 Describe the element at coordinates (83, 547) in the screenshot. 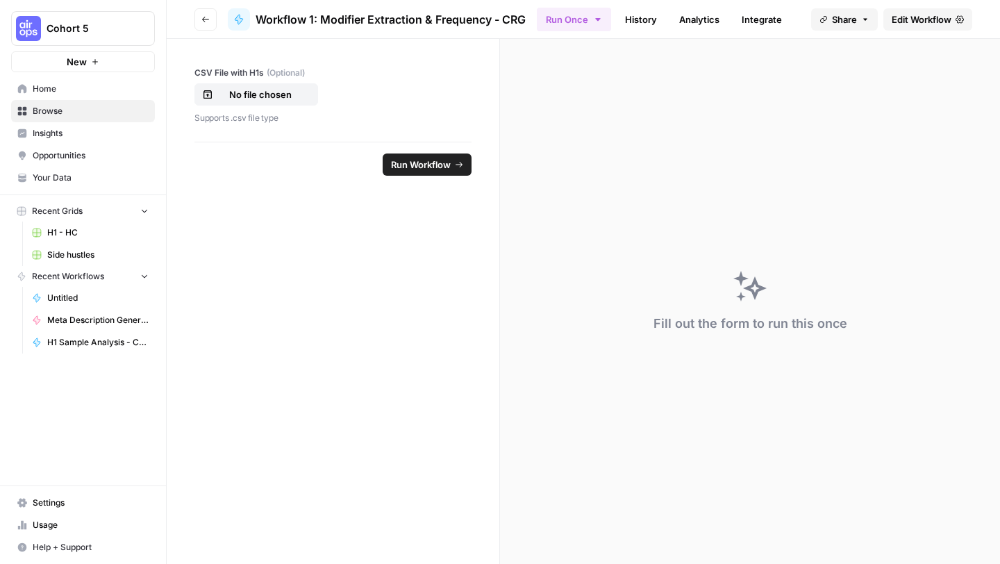

I see `button: Help + Support` at that location.